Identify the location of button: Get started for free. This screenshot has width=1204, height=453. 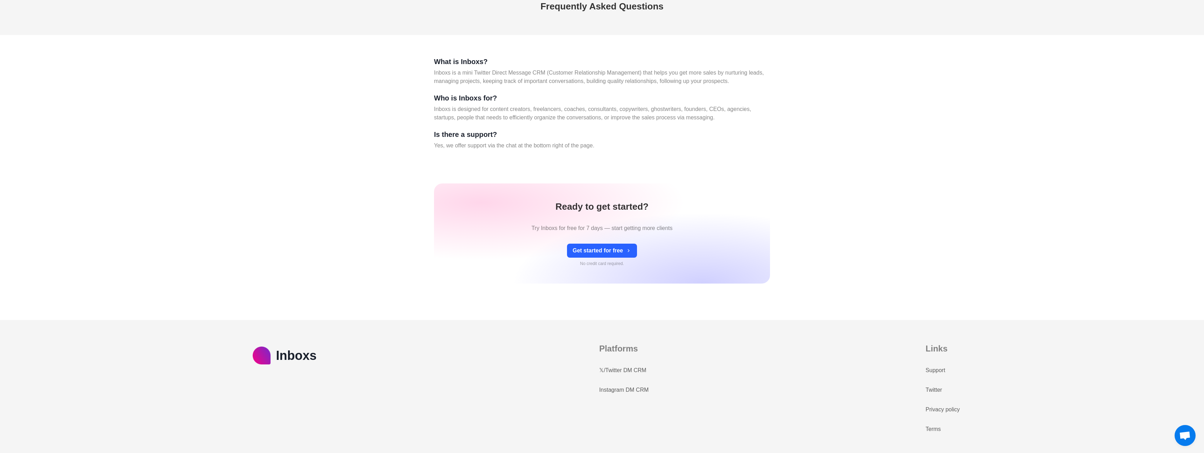
(602, 251).